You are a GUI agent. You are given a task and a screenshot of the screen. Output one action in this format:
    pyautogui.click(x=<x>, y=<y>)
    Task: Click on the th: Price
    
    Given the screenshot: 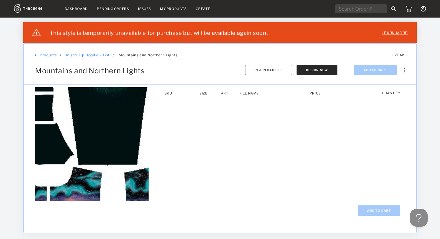 What is the action you would take?
    pyautogui.click(x=315, y=93)
    